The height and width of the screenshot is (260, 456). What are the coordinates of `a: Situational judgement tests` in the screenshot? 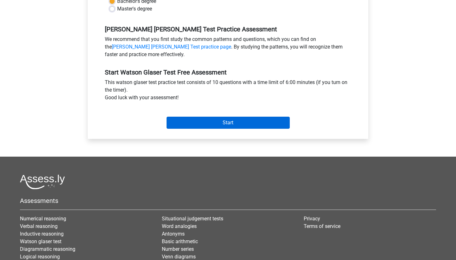 It's located at (193, 218).